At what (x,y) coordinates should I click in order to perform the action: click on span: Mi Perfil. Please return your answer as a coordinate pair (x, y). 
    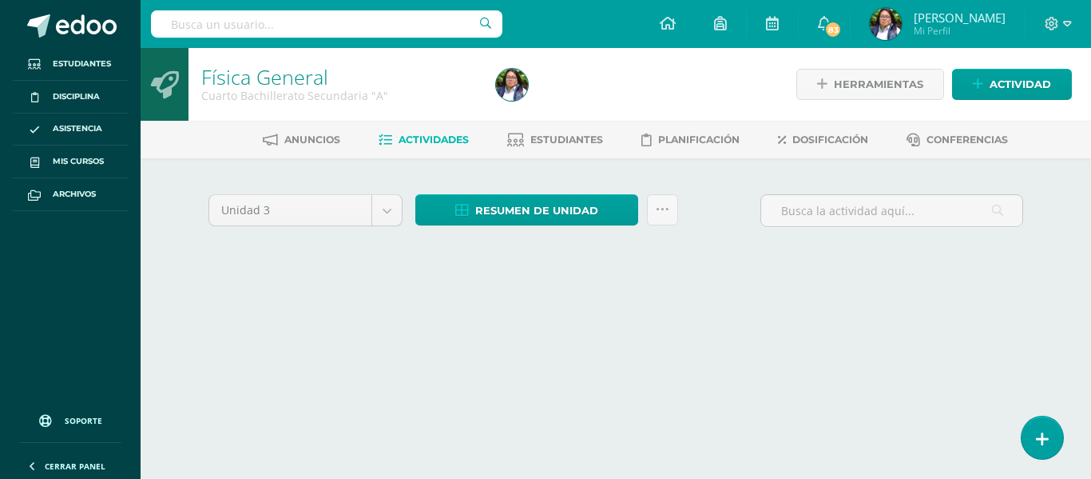
    Looking at the image, I should click on (959, 30).